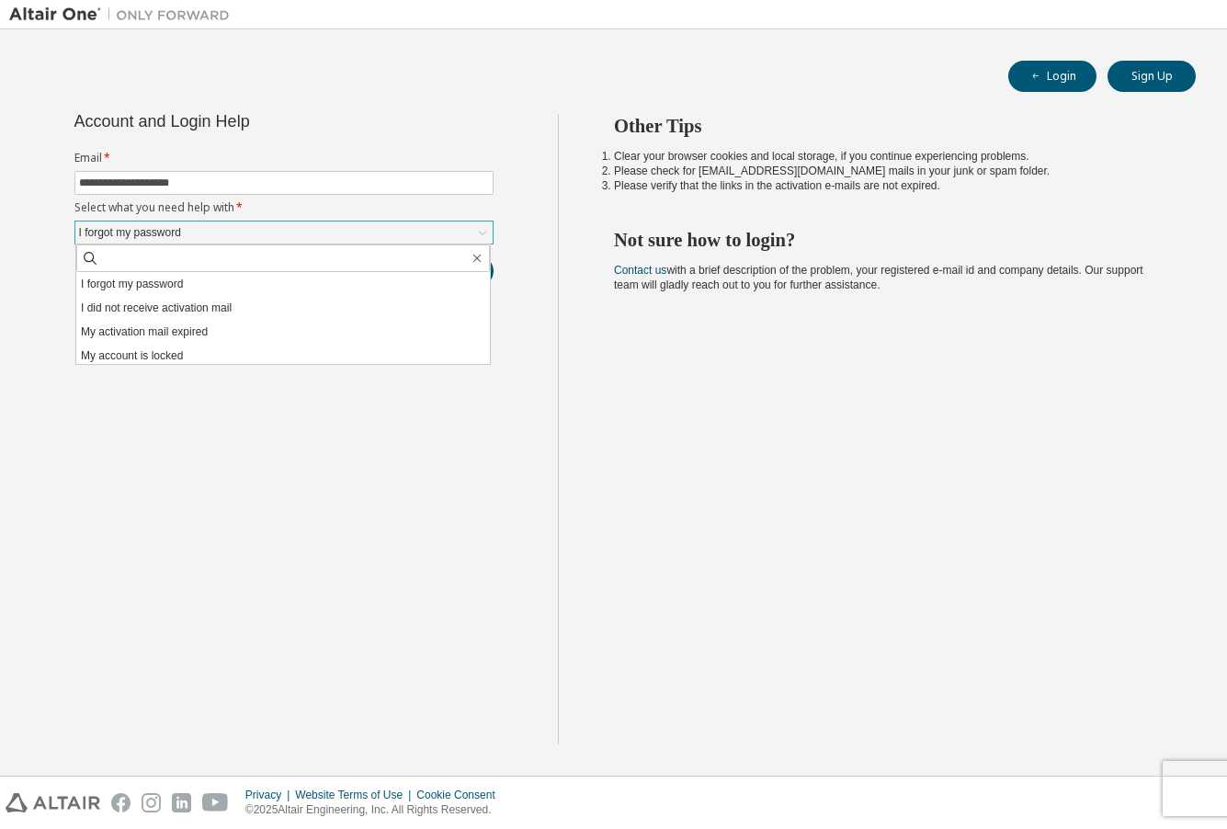  I want to click on span: with a brief description of the problem, your registered e-mail id and company details. Our suppo..., so click(879, 278).